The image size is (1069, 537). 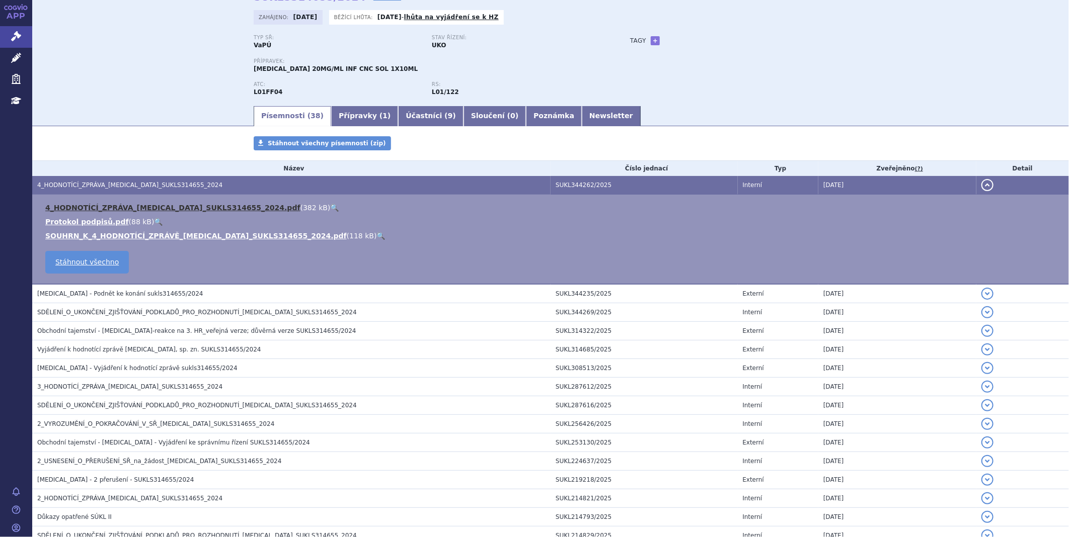 What do you see at coordinates (644, 368) in the screenshot?
I see `td: SUKL308513/2025` at bounding box center [644, 368].